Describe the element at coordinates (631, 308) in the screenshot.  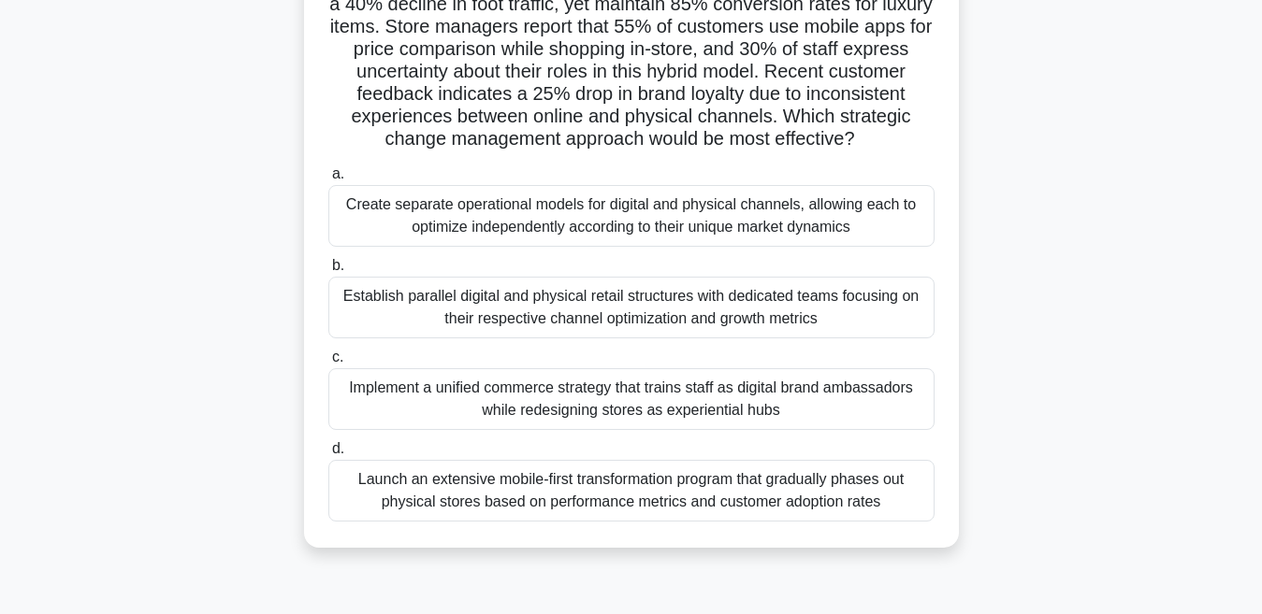
I see `div: Establish parallel digital and physical retail structures with dedicated teams focusing on their ...` at that location.